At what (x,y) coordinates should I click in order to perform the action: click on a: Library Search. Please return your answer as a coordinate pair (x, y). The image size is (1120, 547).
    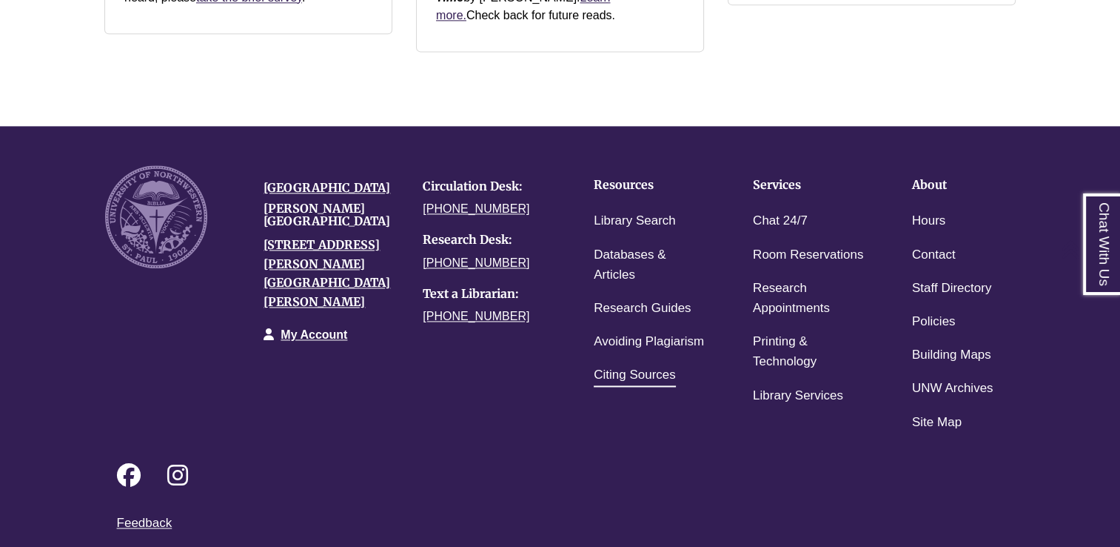
    Looking at the image, I should click on (635, 221).